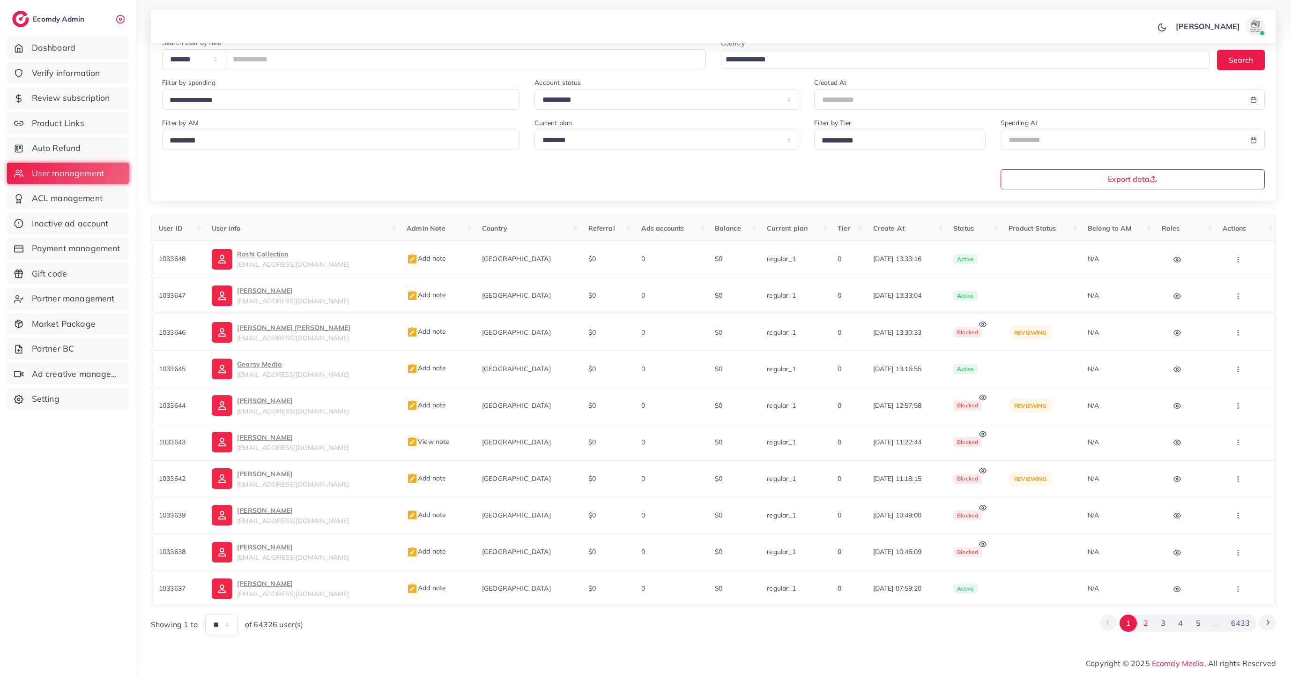 This screenshot has width=1291, height=675. I want to click on span: User info, so click(226, 228).